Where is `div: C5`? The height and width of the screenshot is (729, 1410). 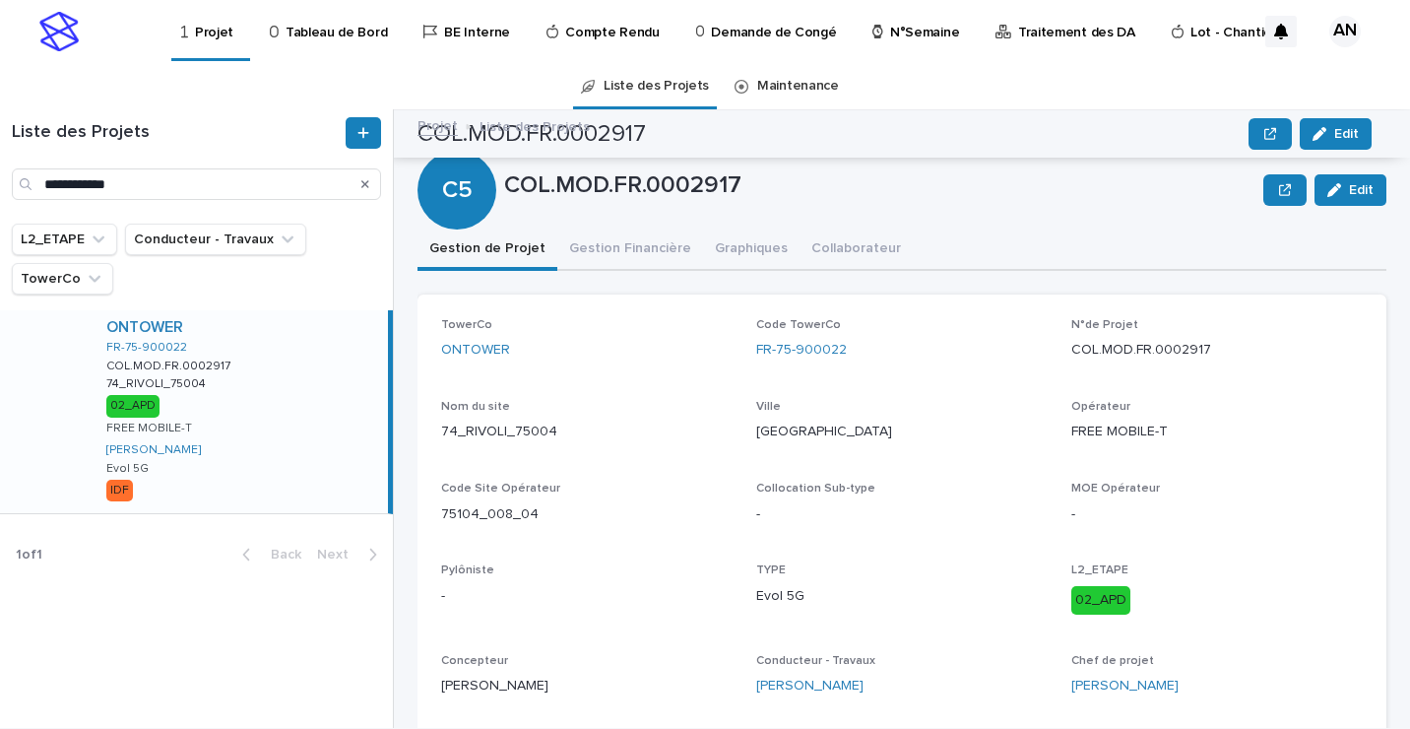
div: C5 is located at coordinates (457, 150).